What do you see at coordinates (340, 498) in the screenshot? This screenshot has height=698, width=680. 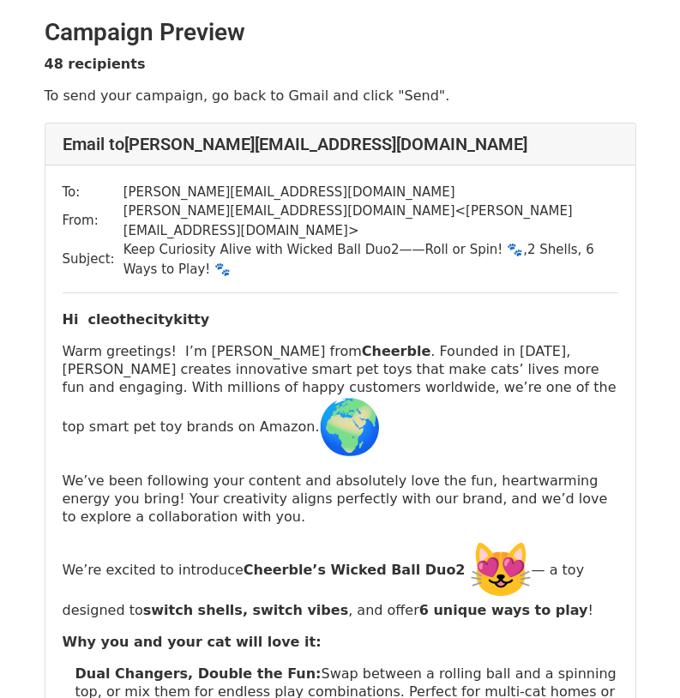 I see `p: We’ve been following your content and absolutely love the fun, heartwarming energy you bring! You...` at bounding box center [340, 498].